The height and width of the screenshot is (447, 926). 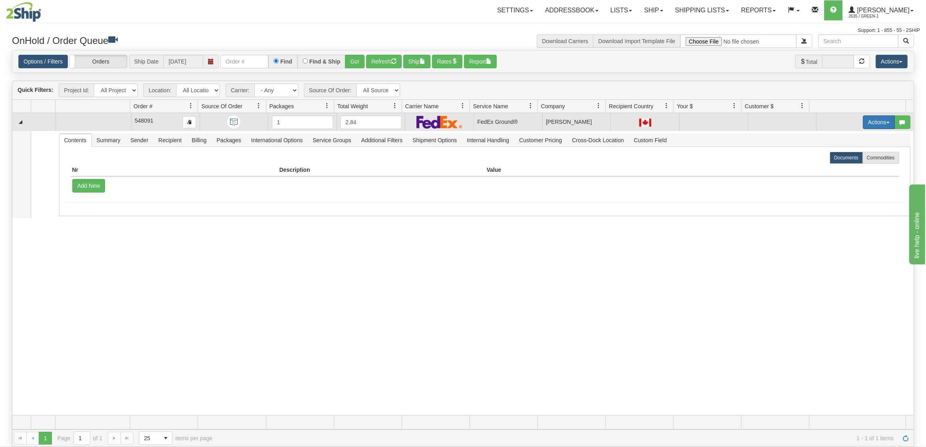 What do you see at coordinates (653, 10) in the screenshot?
I see `a: Ship` at bounding box center [653, 10].